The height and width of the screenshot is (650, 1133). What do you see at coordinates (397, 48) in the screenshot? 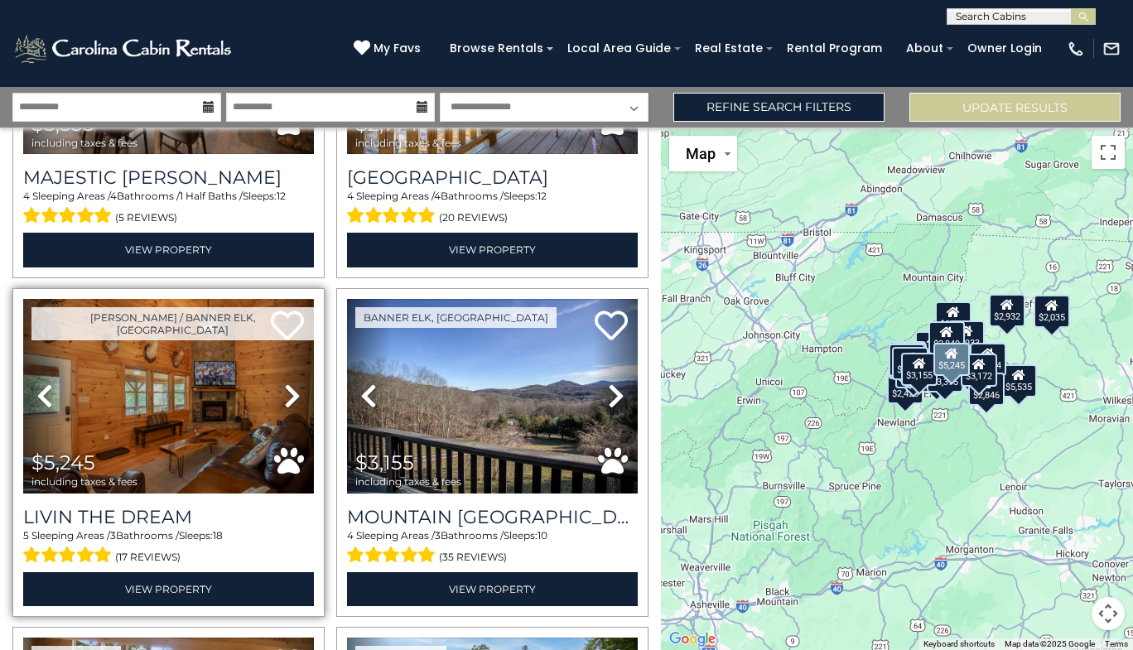
I see `span: My Favs` at bounding box center [397, 48].